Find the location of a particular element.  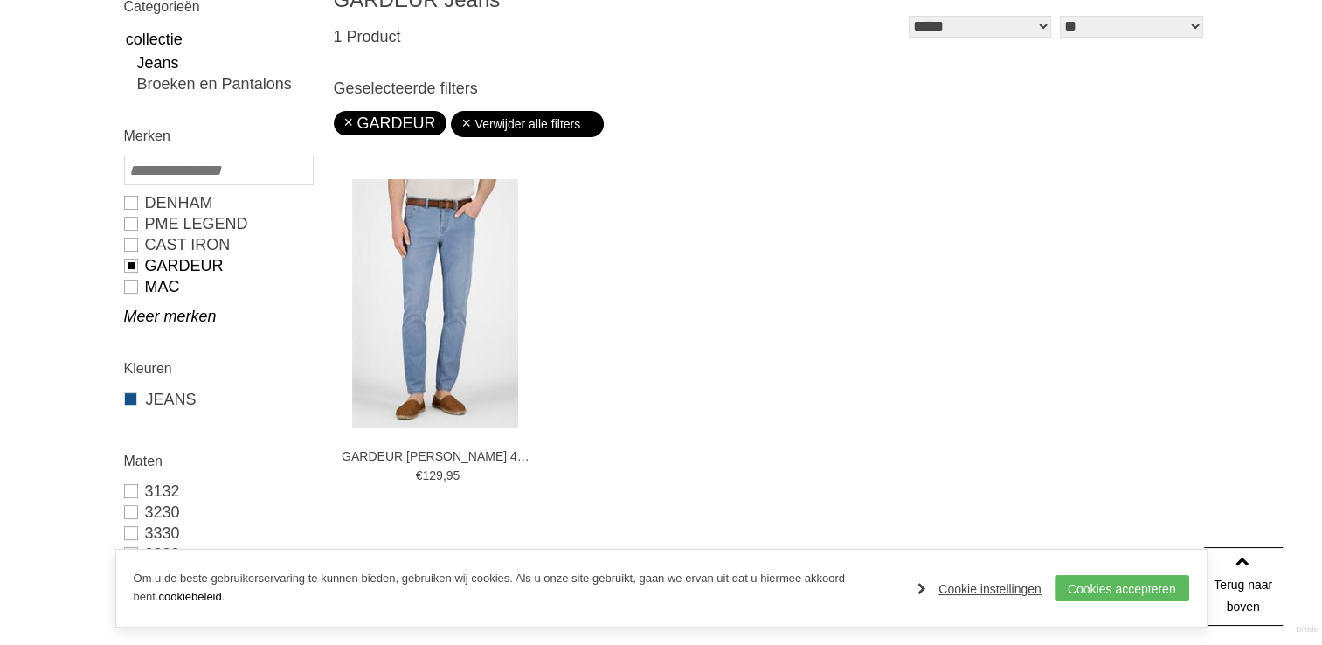

a: Cookies accepteren is located at coordinates (1122, 588).